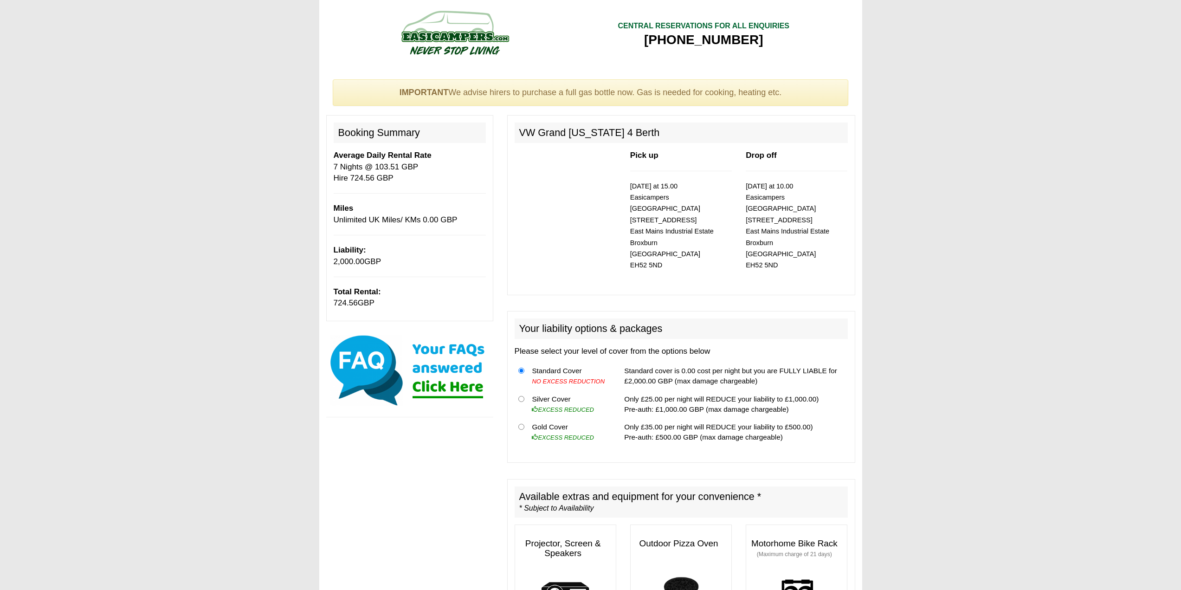 Image resolution: width=1181 pixels, height=590 pixels. What do you see at coordinates (557, 508) in the screenshot?
I see `i: * Subject to Availability` at bounding box center [557, 508].